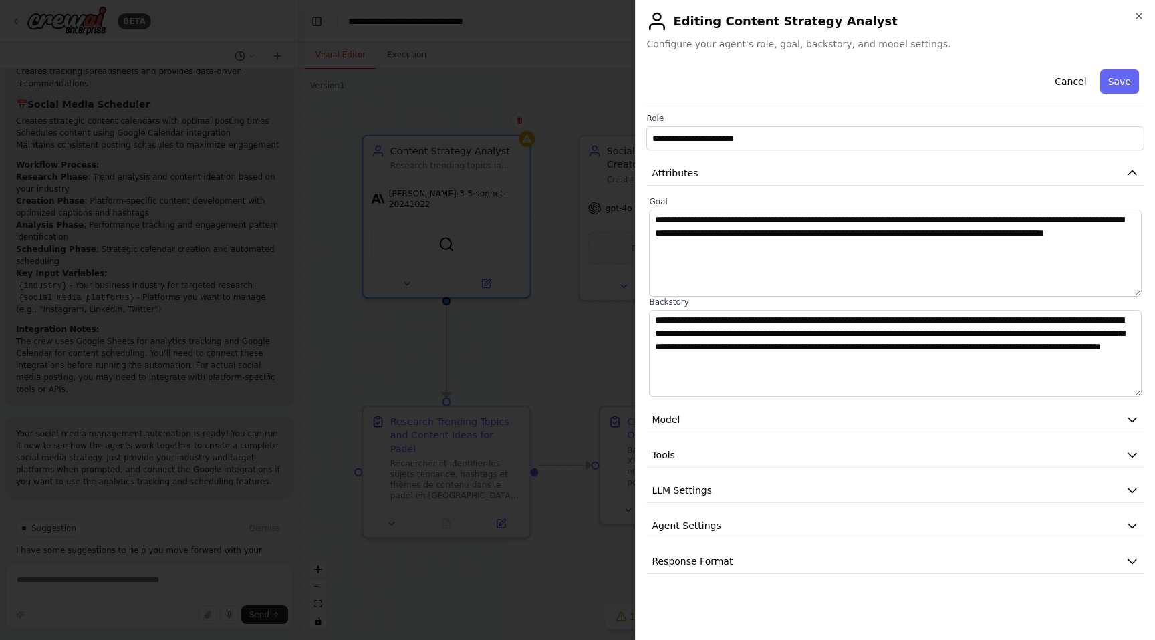 The height and width of the screenshot is (640, 1155). Describe the element at coordinates (663, 455) in the screenshot. I see `span: Tools` at that location.